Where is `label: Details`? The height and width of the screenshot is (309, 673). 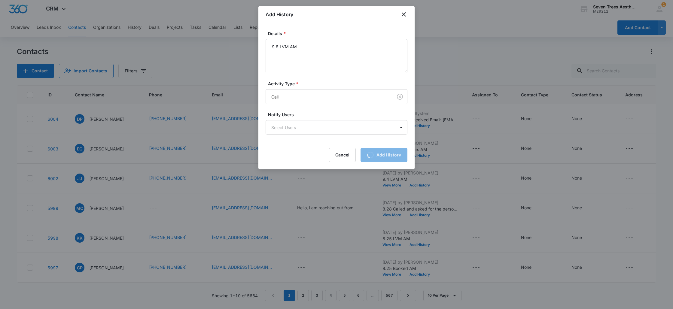 label: Details is located at coordinates (339, 33).